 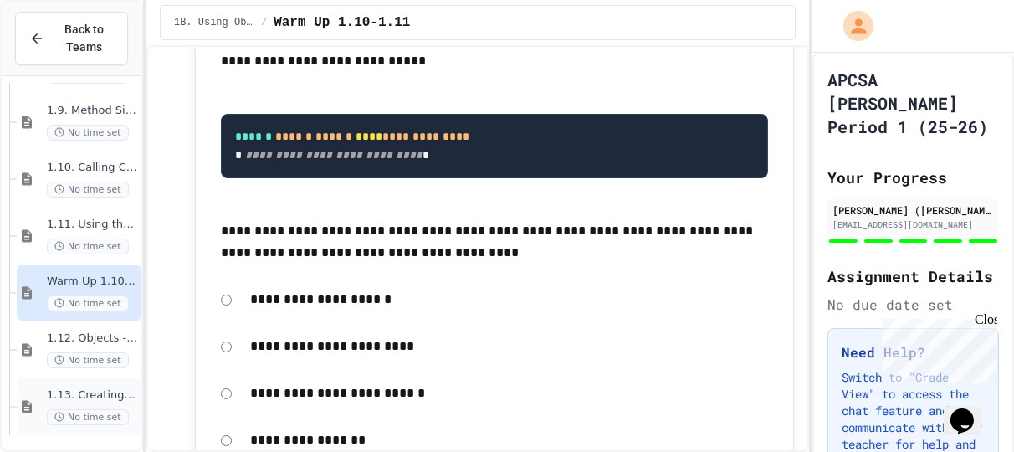 I want to click on span: 1.9. Method Signatures, so click(x=92, y=110).